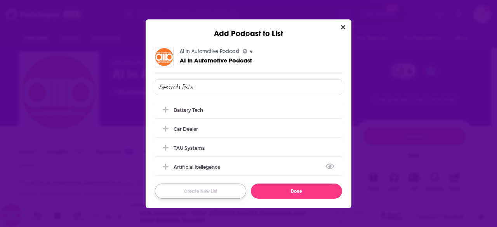 The image size is (497, 227). Describe the element at coordinates (248, 87) in the screenshot. I see `input: Search lists` at that location.